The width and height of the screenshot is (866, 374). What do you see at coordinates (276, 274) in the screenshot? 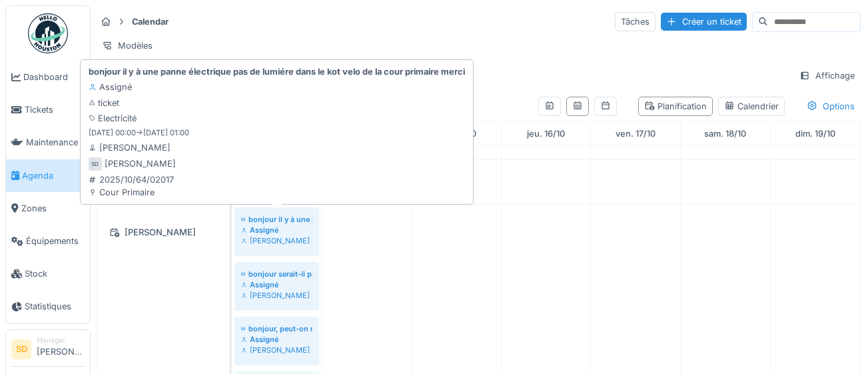
I see `div: bonjour serait-il possible de récupérer du grand réfectoire les 3 rallonges et les 2 multiprises ...` at bounding box center [276, 274].